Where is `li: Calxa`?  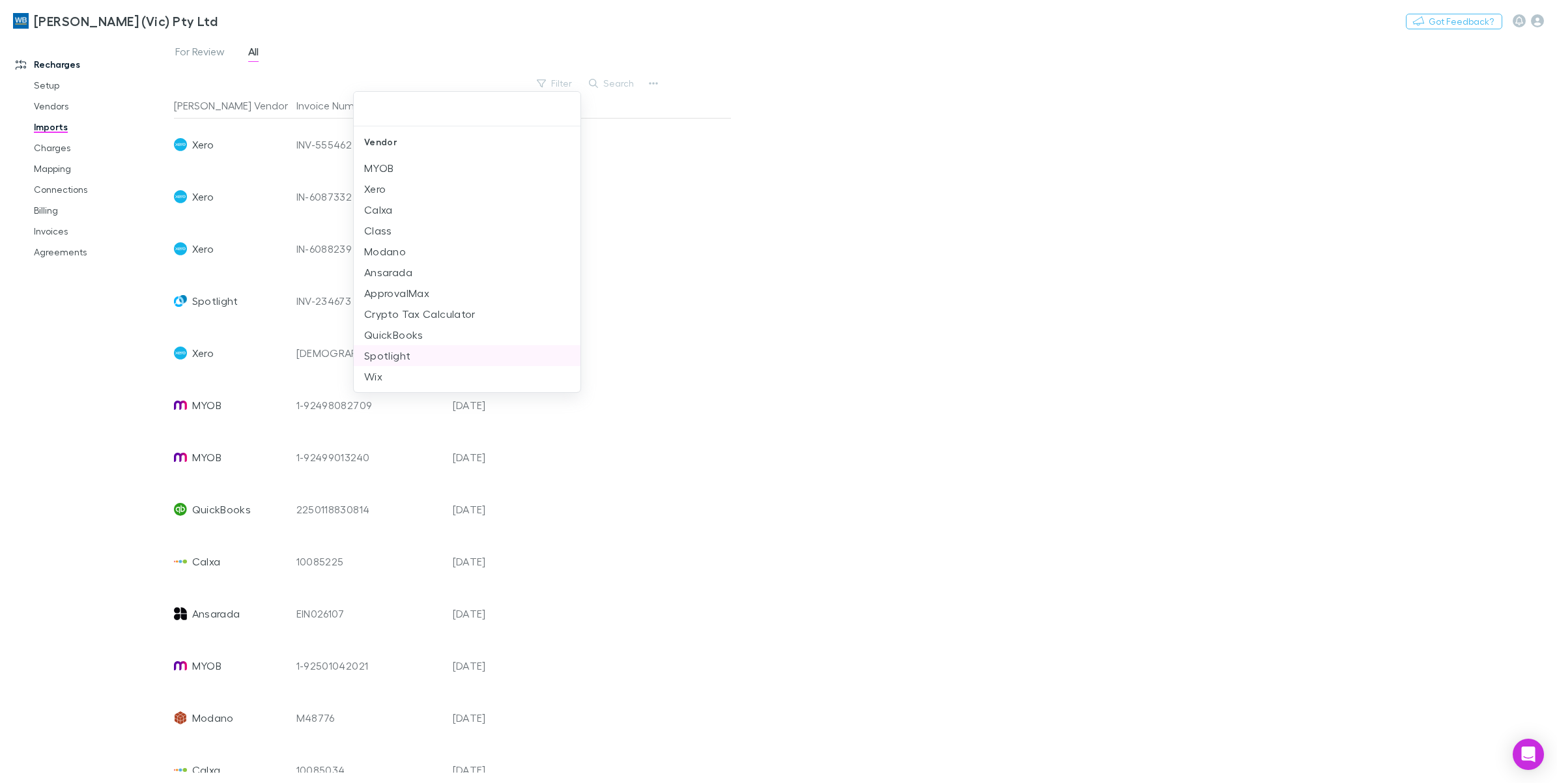 li: Calxa is located at coordinates (467, 210).